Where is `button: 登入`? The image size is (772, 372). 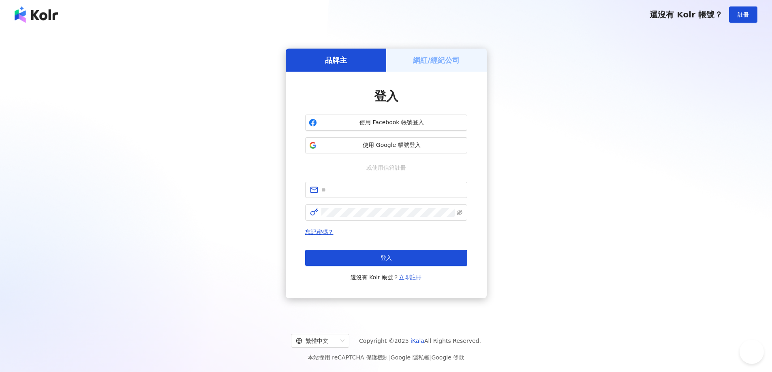
button: 登入 is located at coordinates (386, 258).